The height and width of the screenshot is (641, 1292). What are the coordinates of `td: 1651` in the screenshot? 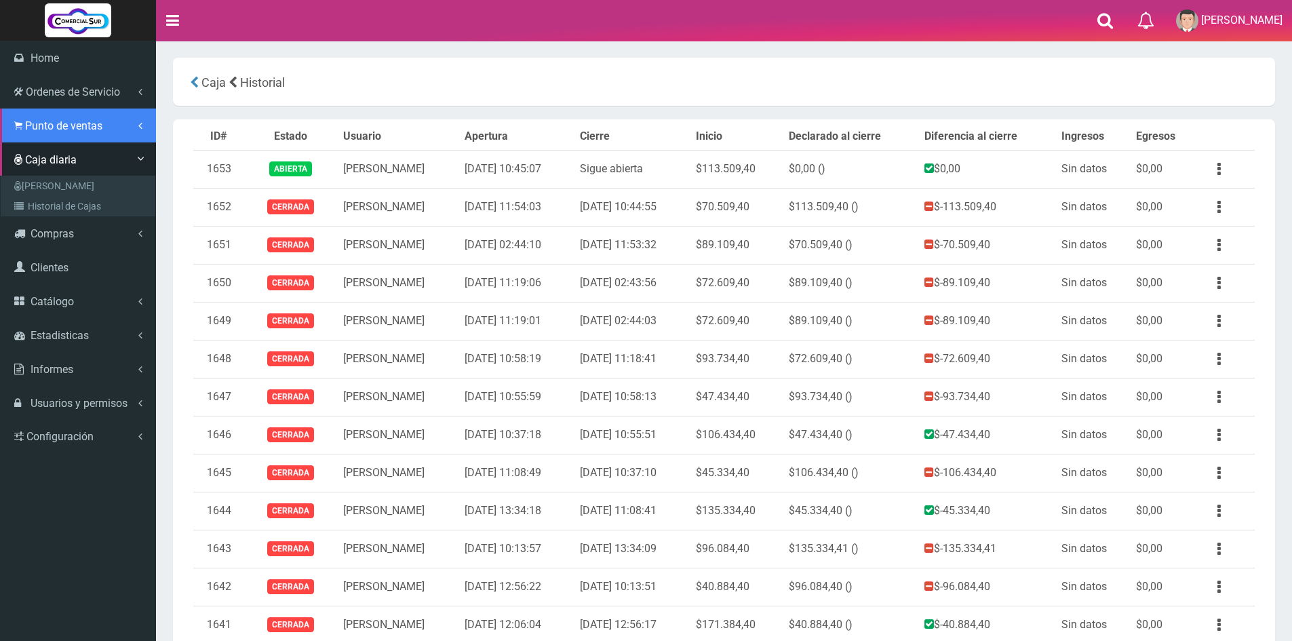 It's located at (218, 245).